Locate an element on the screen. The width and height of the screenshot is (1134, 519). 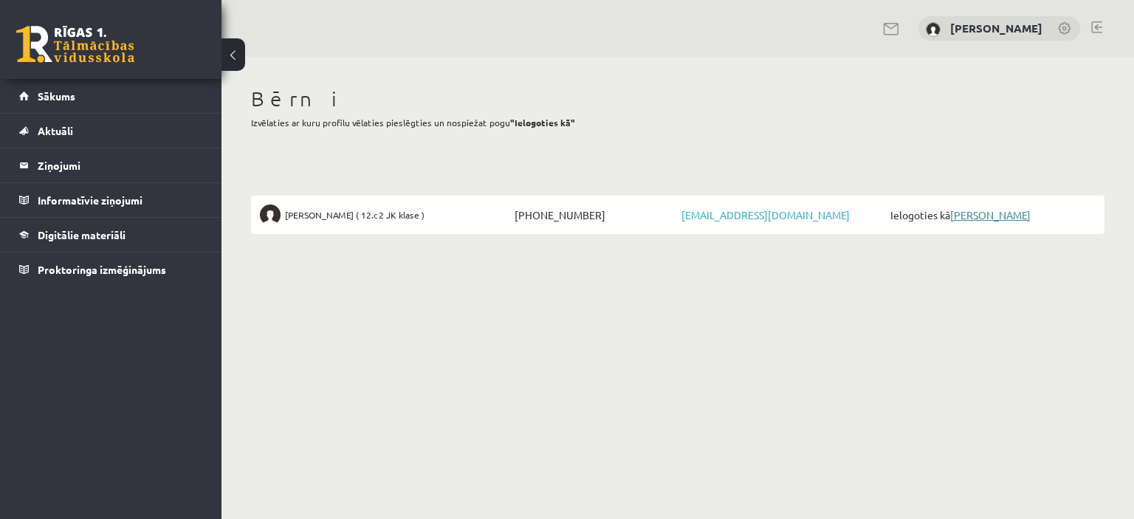
img: Marta Bišofa-Rubene is located at coordinates (933, 30).